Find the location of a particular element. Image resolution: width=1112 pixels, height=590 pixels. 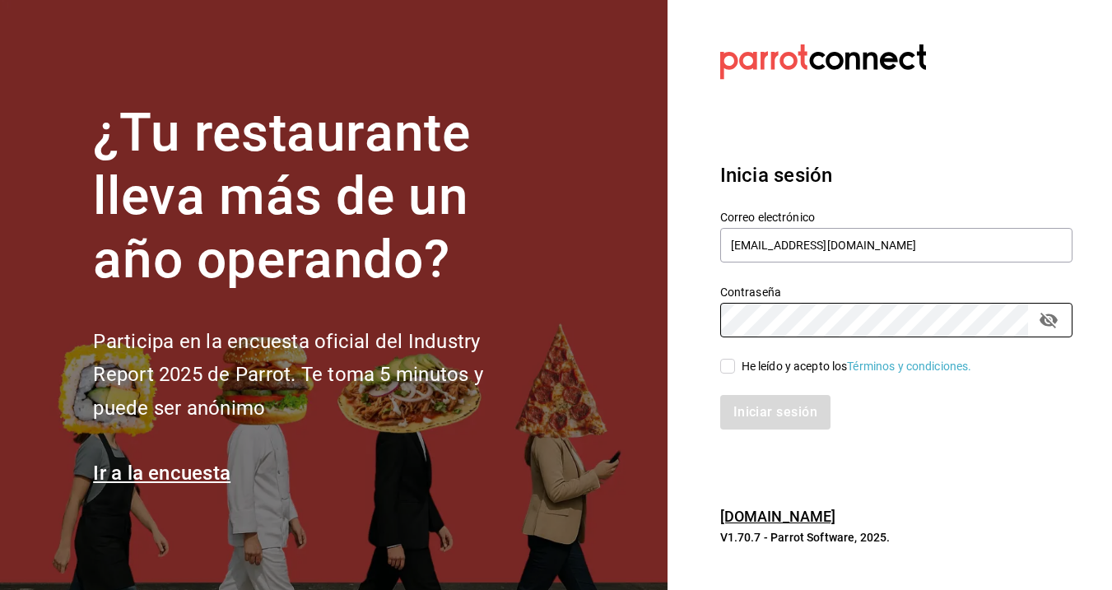

a: Términos y condiciones. is located at coordinates (909, 366).